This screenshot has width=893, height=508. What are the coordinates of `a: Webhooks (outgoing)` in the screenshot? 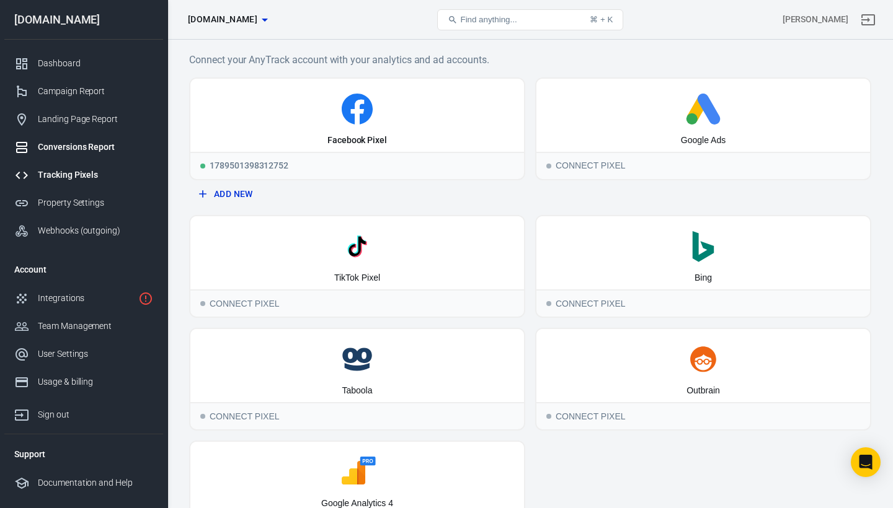 It's located at (84, 231).